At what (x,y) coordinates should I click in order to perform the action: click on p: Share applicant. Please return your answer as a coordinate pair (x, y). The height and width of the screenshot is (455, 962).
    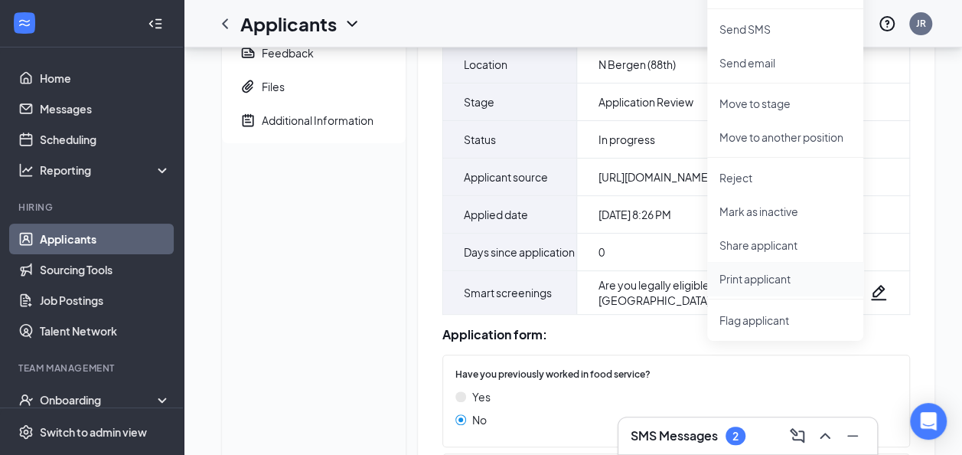
    Looking at the image, I should click on (785, 245).